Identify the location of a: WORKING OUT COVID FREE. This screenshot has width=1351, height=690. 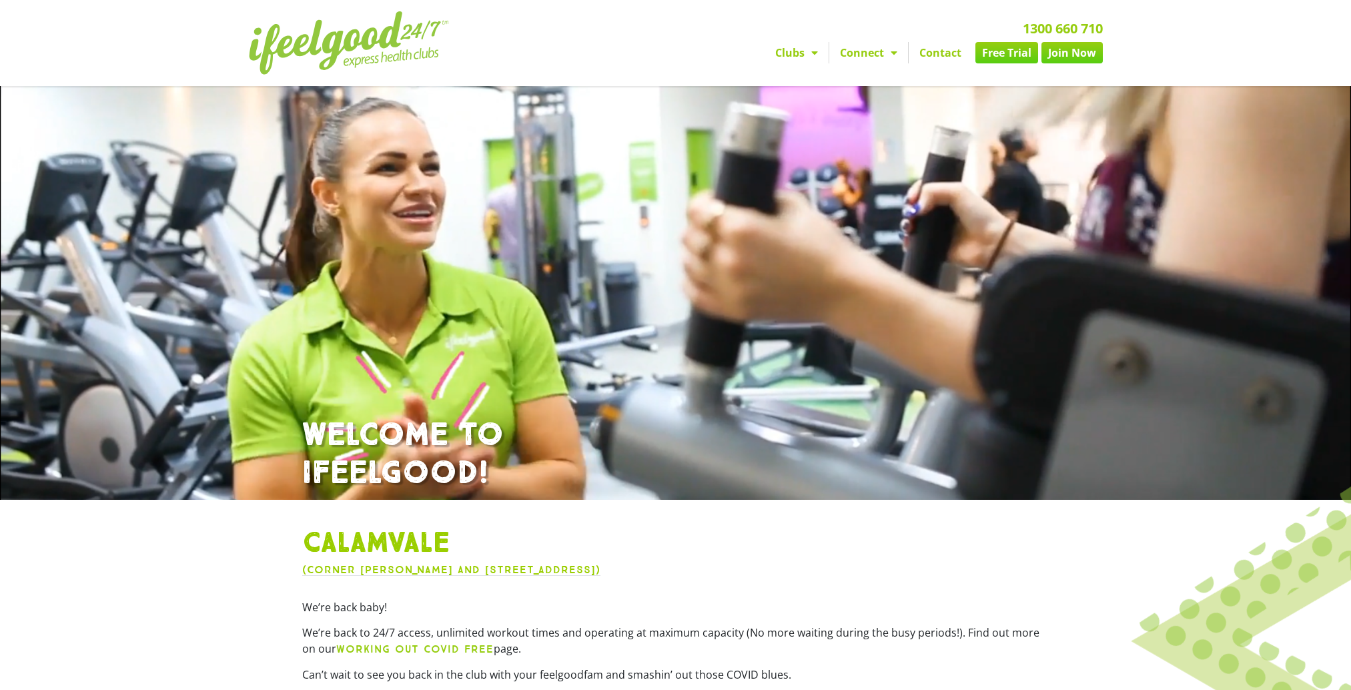
(415, 649).